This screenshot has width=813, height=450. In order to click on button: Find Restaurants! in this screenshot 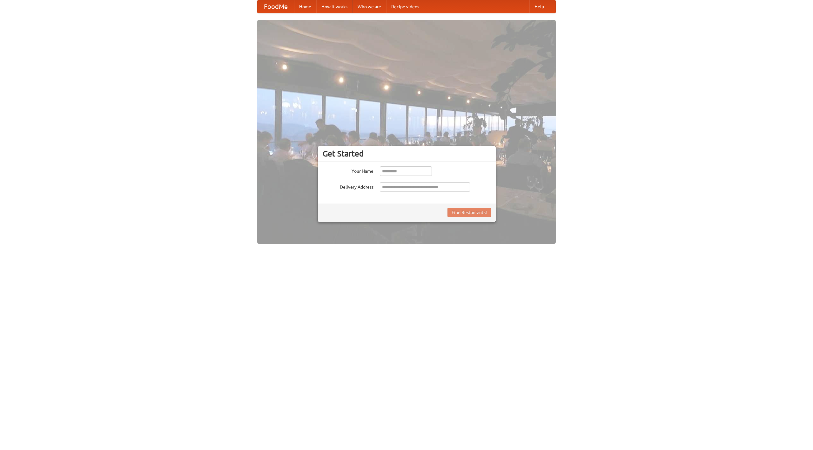, I will do `click(469, 212)`.